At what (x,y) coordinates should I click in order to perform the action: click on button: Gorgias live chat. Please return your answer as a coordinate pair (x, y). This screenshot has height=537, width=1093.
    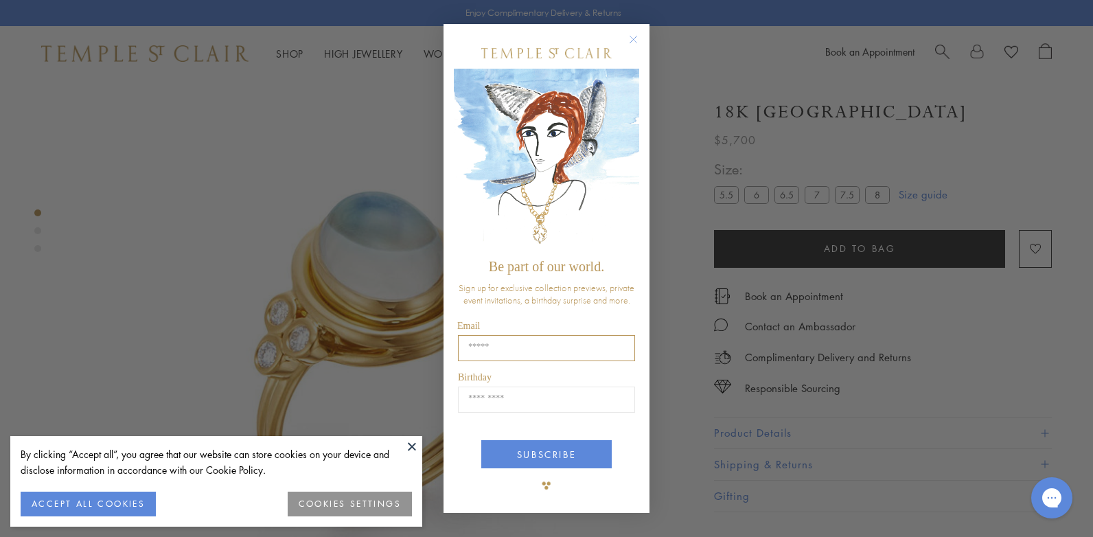
    Looking at the image, I should click on (27, 25).